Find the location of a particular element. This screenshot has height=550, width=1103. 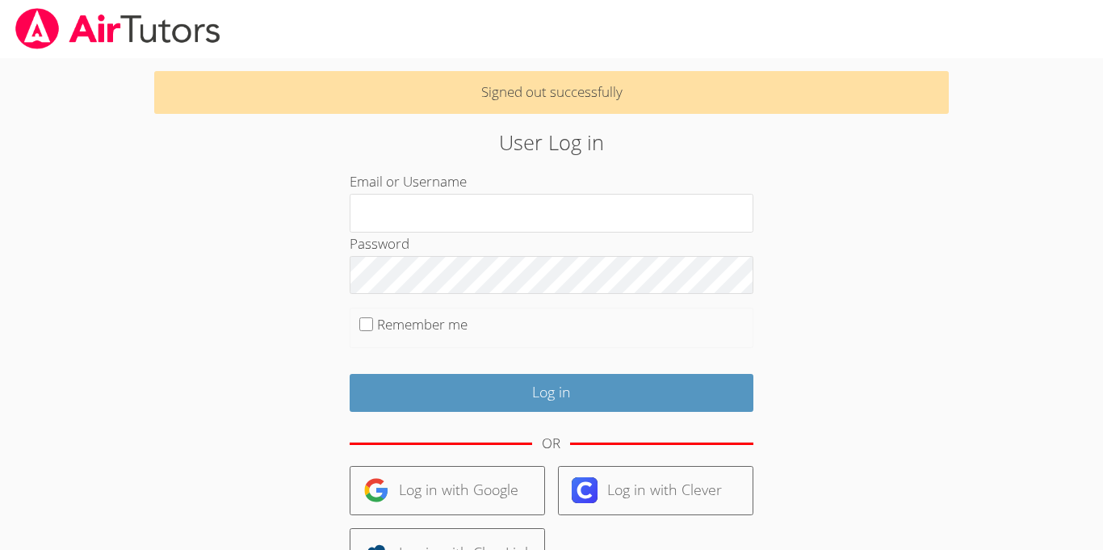

div: OR is located at coordinates (550, 443).